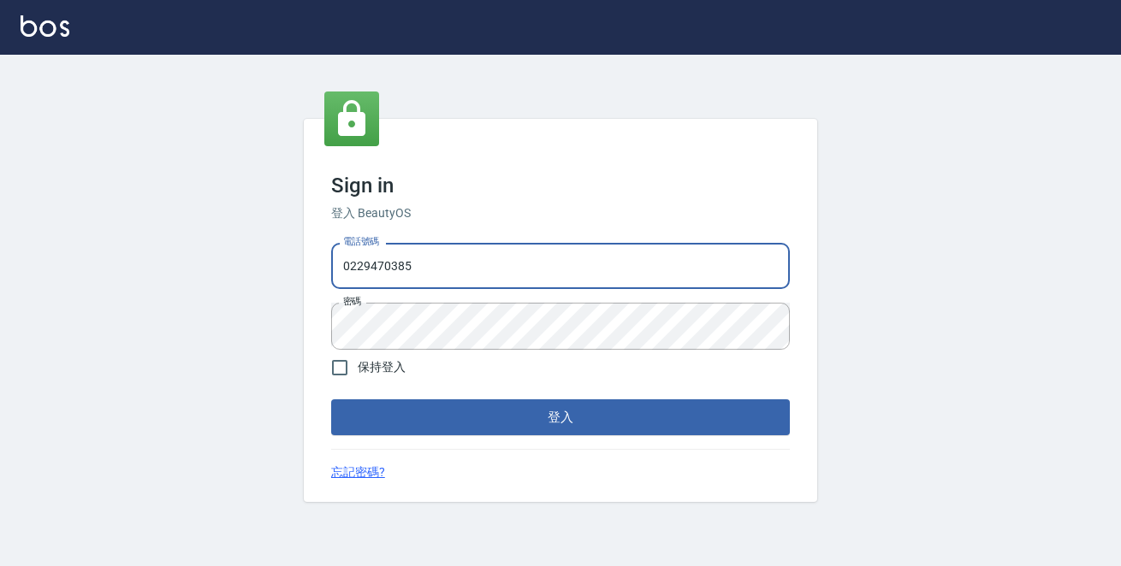 Image resolution: width=1121 pixels, height=566 pixels. What do you see at coordinates (560, 418) in the screenshot?
I see `button: 登入` at bounding box center [560, 418].